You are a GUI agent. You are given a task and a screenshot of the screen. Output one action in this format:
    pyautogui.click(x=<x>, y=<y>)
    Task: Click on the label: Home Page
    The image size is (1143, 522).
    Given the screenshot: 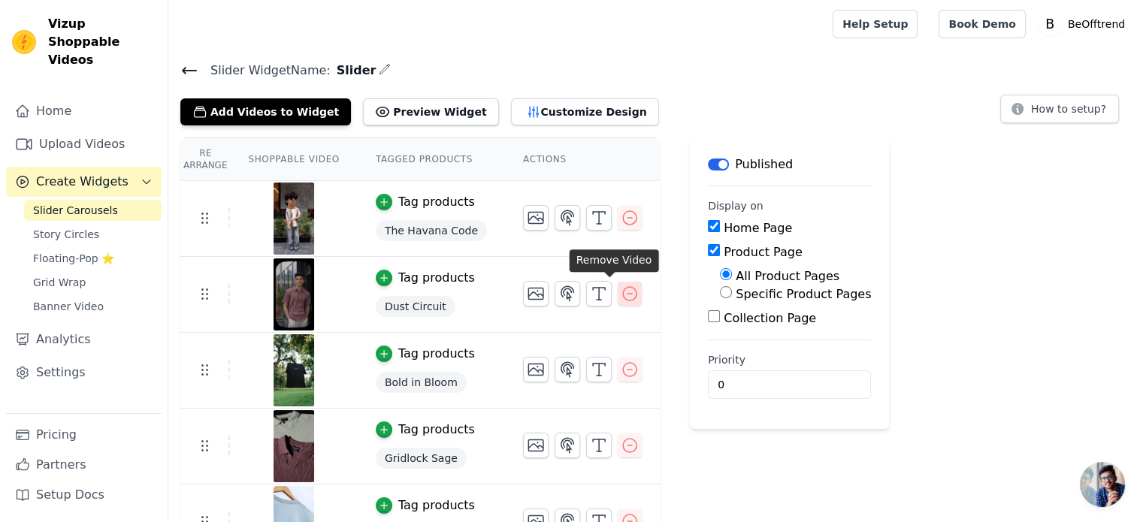 What is the action you would take?
    pyautogui.click(x=757, y=228)
    